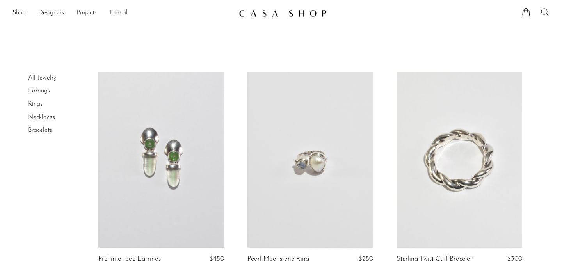 The height and width of the screenshot is (261, 562). Describe the element at coordinates (51, 13) in the screenshot. I see `a: Designers` at that location.